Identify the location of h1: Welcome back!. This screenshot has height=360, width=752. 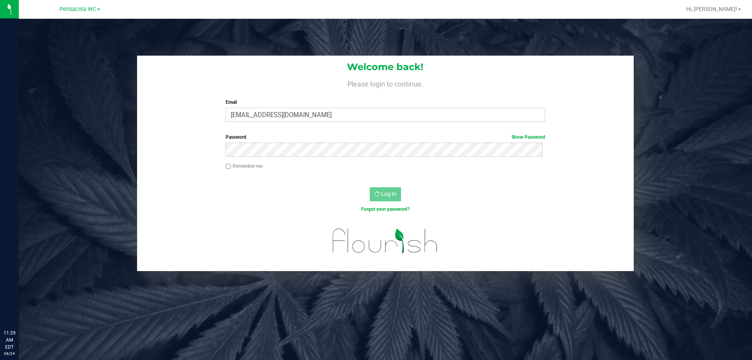
(385, 67).